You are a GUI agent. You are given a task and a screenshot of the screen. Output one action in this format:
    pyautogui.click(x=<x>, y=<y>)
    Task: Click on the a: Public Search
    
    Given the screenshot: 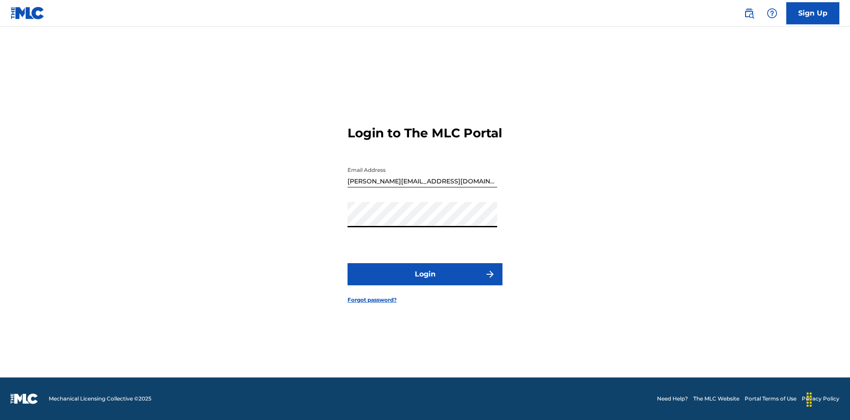 What is the action you would take?
    pyautogui.click(x=749, y=13)
    